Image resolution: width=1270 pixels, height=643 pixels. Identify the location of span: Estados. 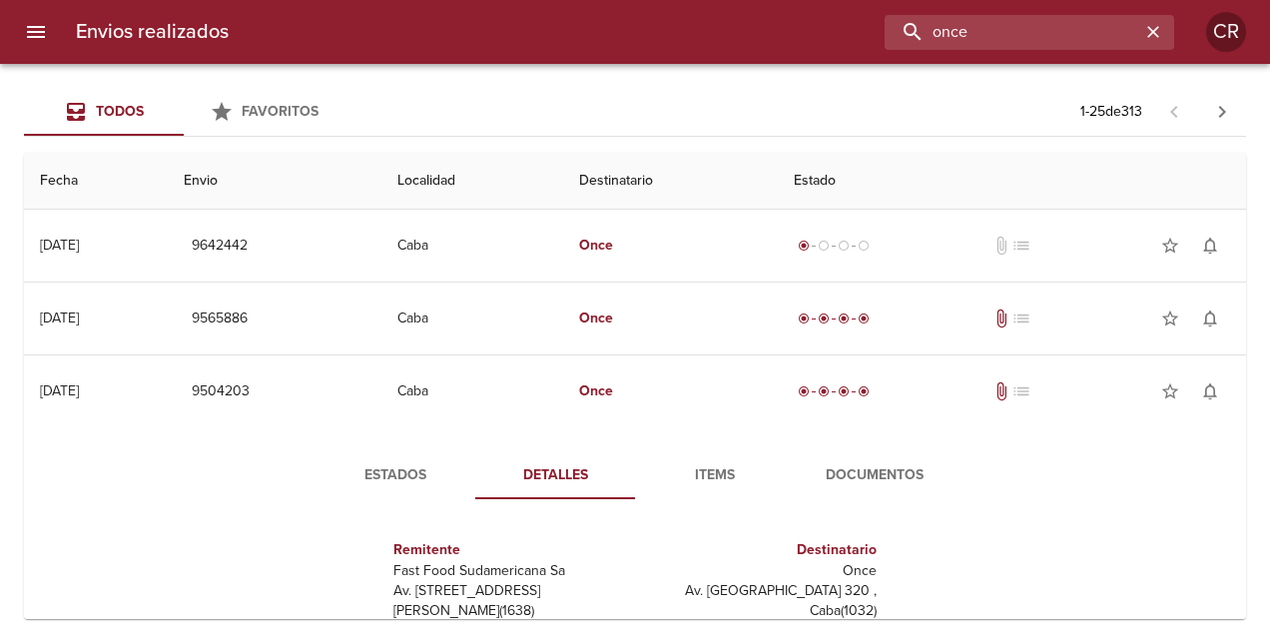
(395, 475).